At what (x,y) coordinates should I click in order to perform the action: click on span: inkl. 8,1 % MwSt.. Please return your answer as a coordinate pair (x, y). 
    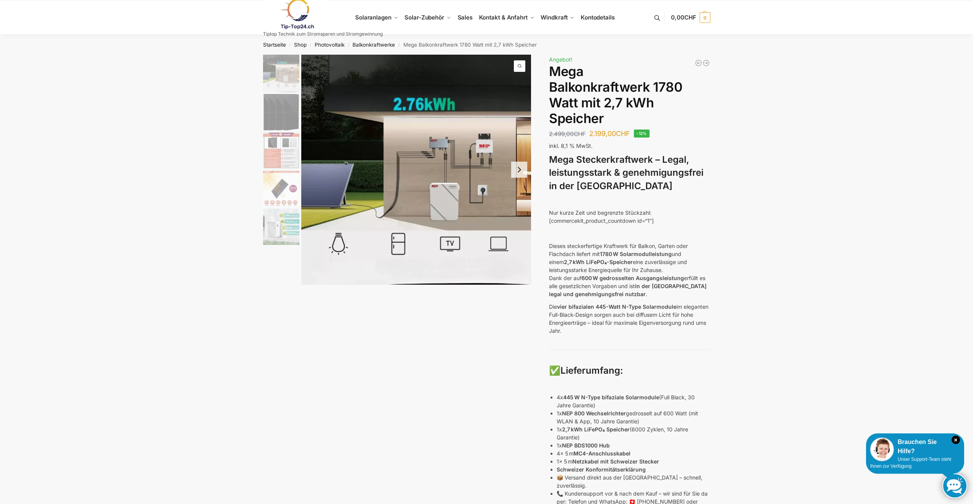
    Looking at the image, I should click on (571, 146).